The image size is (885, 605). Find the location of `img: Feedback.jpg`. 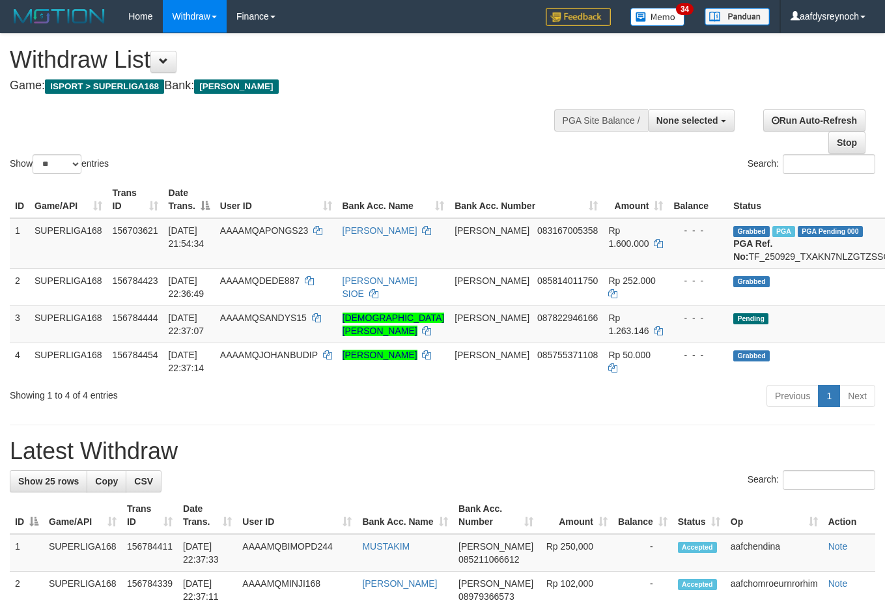

img: Feedback.jpg is located at coordinates (578, 17).